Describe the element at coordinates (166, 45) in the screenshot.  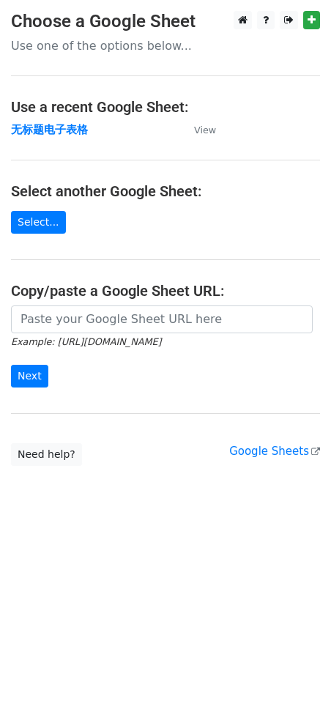
I see `p: Use one of the options below...` at that location.